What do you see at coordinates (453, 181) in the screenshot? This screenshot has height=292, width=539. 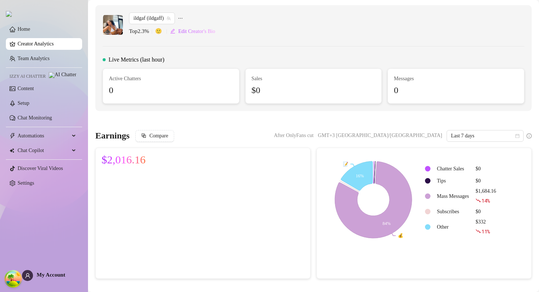 I see `td: Tips` at bounding box center [453, 181].